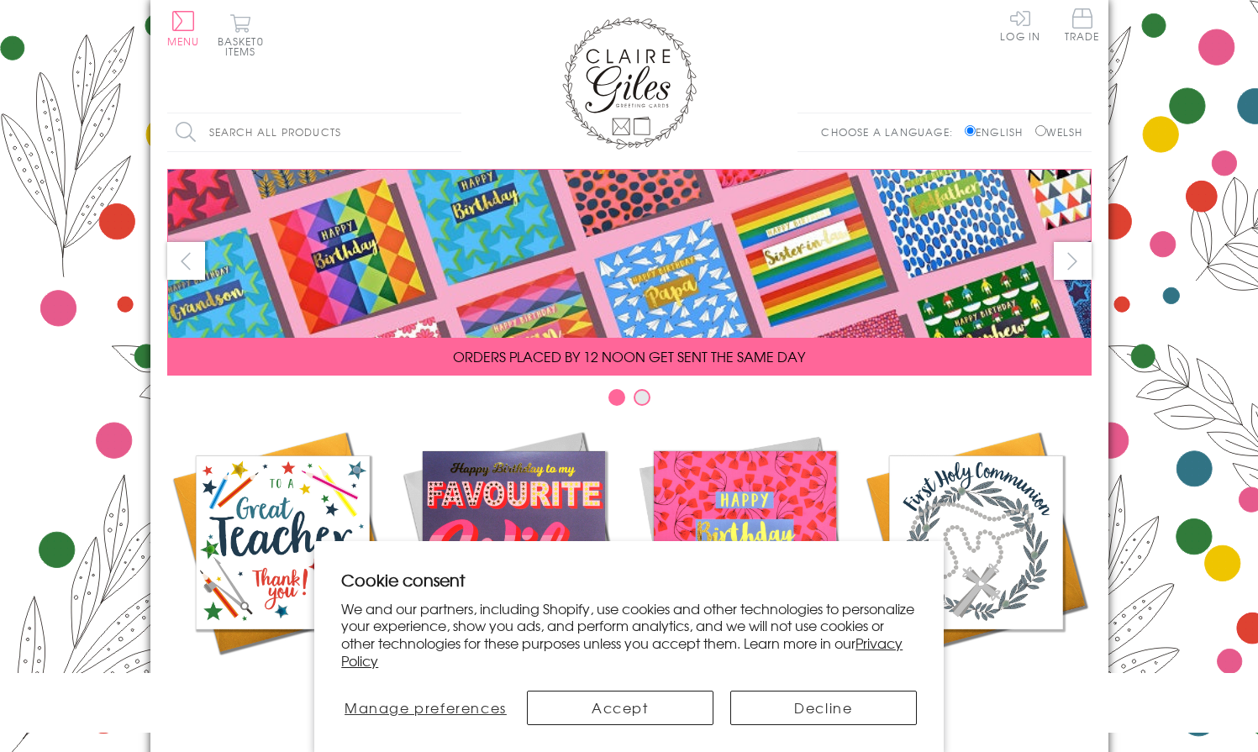 This screenshot has height=752, width=1258. Describe the element at coordinates (620, 708) in the screenshot. I see `button: Accept` at that location.